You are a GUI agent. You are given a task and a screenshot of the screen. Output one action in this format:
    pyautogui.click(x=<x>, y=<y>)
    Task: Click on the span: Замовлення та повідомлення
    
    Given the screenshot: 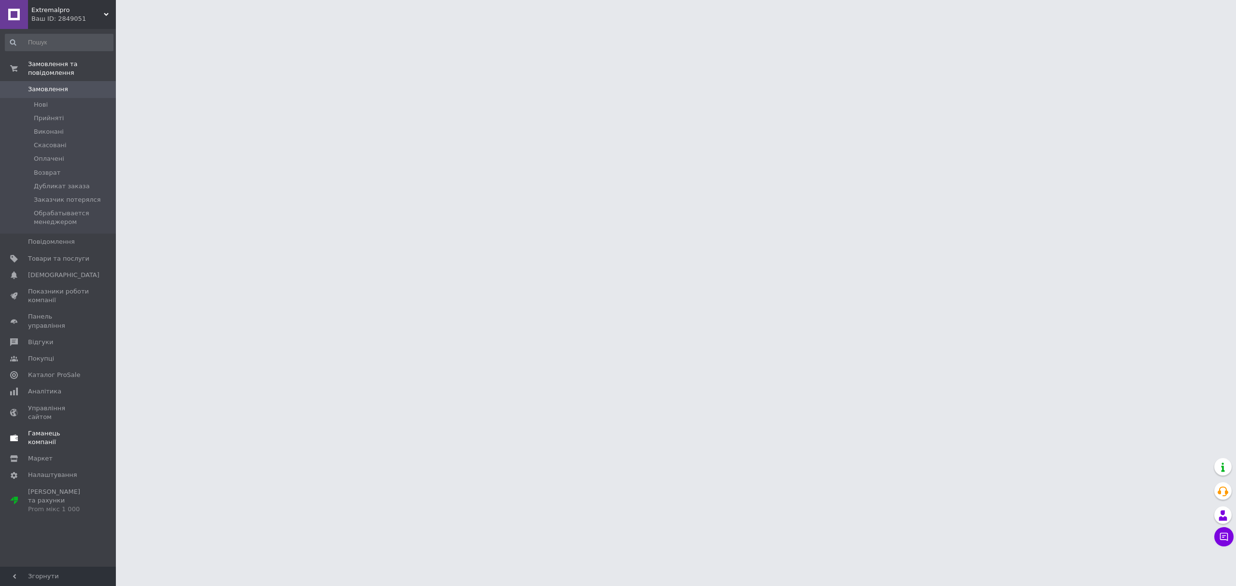 What is the action you would take?
    pyautogui.click(x=72, y=69)
    